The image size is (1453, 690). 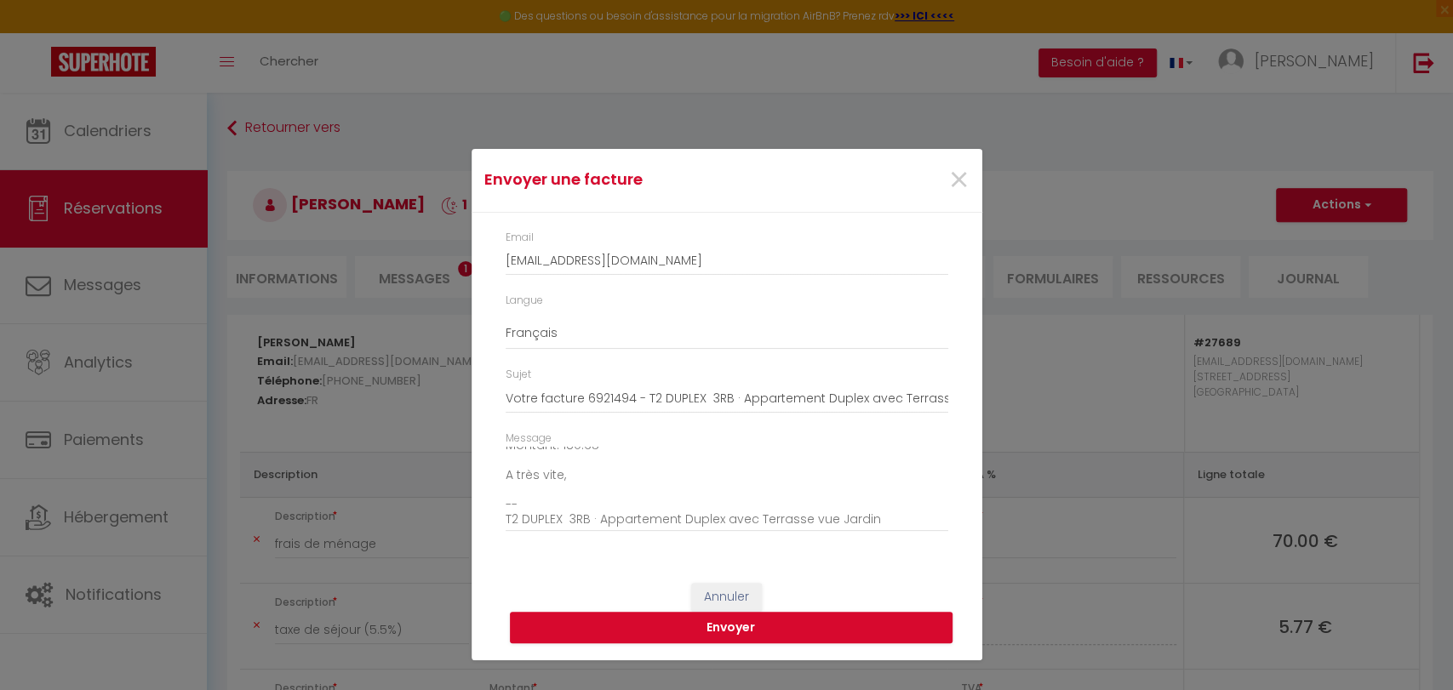 I want to click on button: Annuler, so click(x=726, y=597).